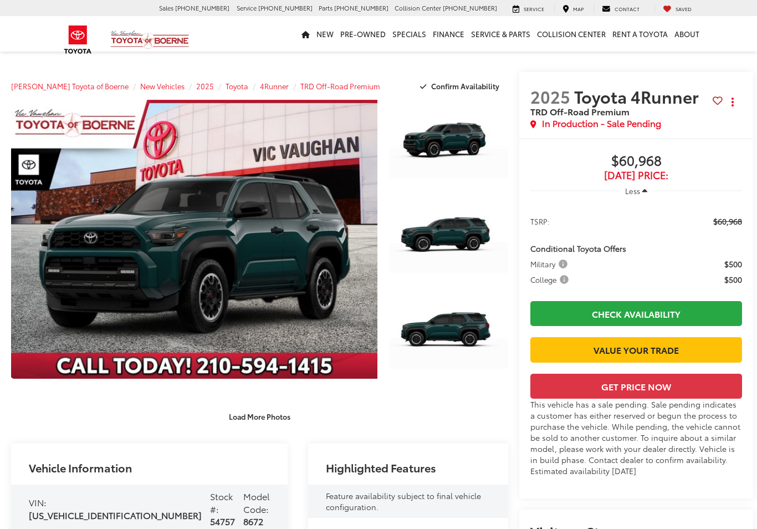 This screenshot has width=757, height=529. What do you see at coordinates (552, 279) in the screenshot?
I see `button: College` at bounding box center [552, 279].